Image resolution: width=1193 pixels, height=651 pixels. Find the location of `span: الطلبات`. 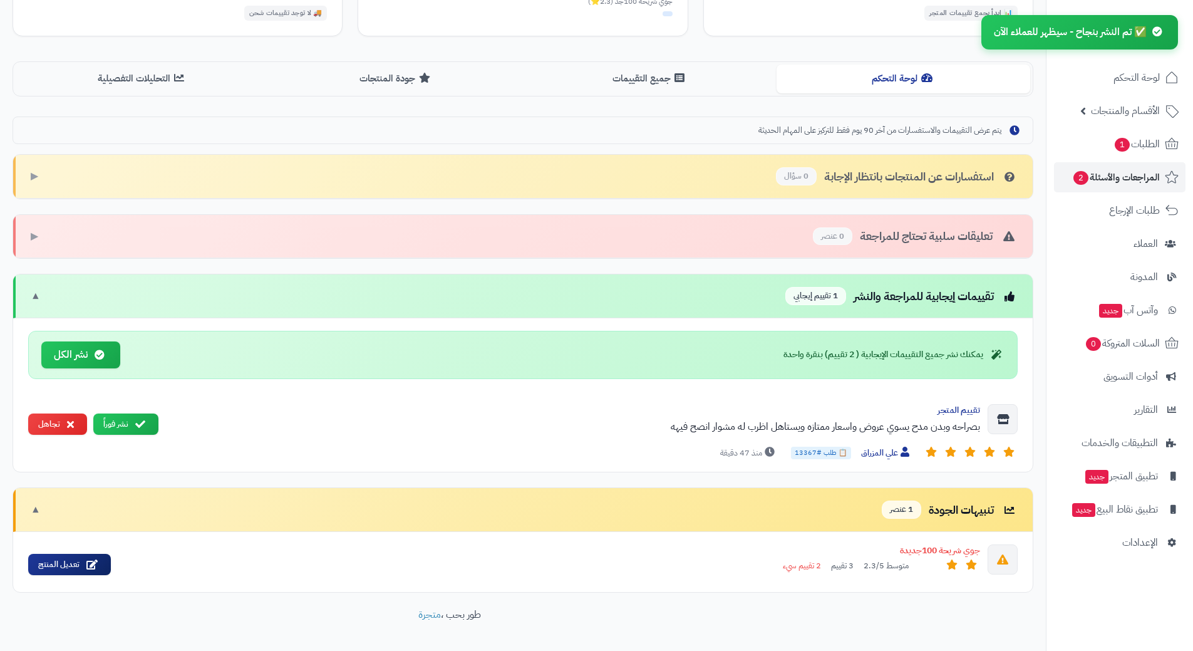

span: الطلبات is located at coordinates (1137, 144).